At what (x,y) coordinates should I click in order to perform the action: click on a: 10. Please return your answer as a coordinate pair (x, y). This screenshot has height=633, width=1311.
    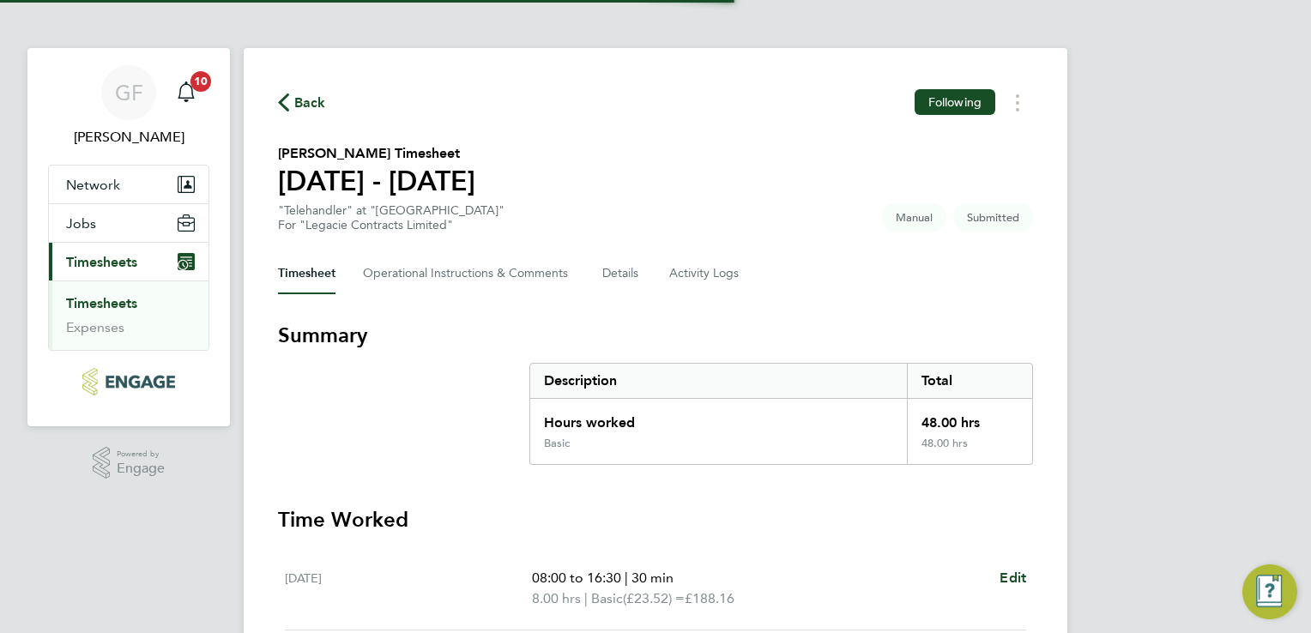
    Looking at the image, I should click on (186, 93).